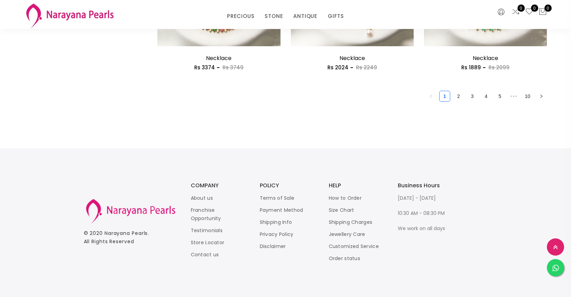 Image resolution: width=571 pixels, height=297 pixels. I want to click on a: 3, so click(472, 96).